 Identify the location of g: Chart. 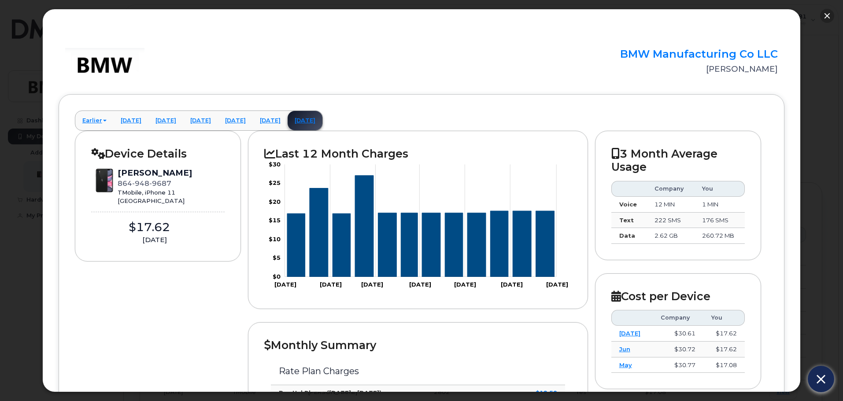
(418, 224).